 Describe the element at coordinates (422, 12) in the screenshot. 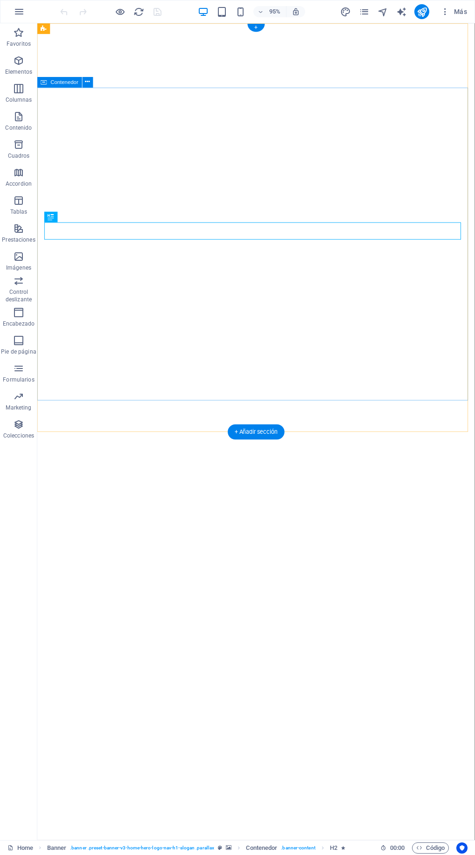

I see `button: publish` at that location.